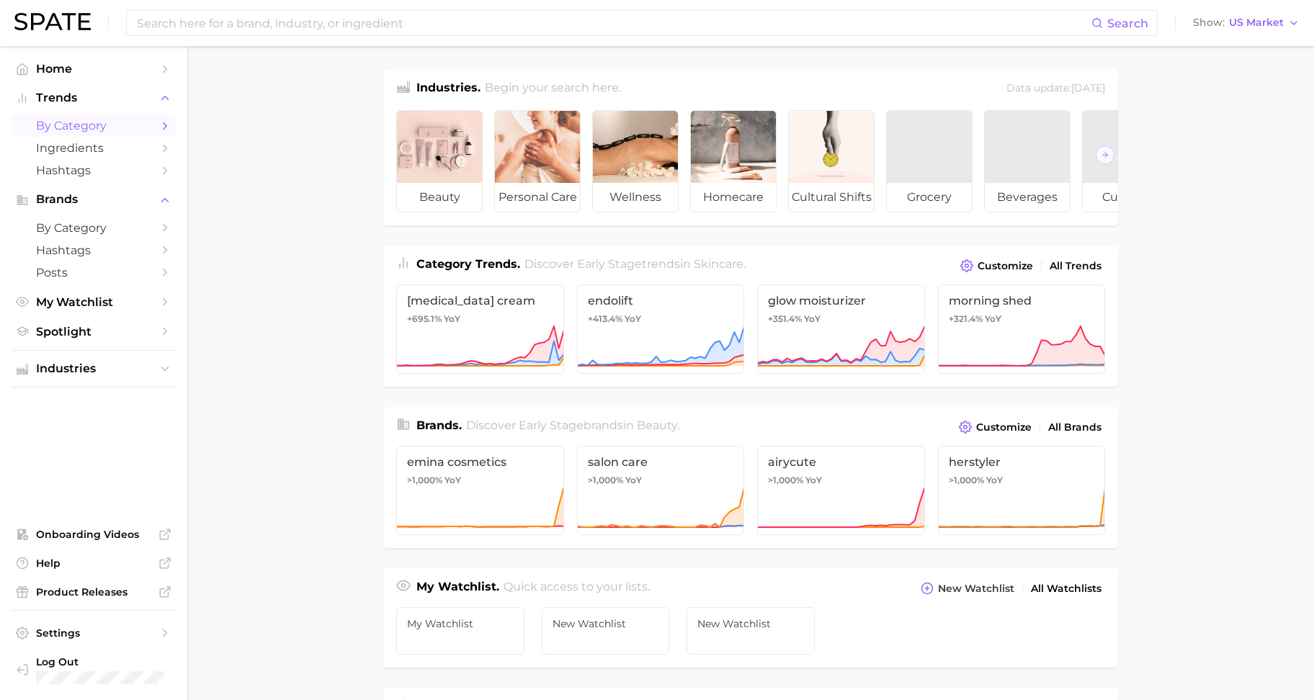 The height and width of the screenshot is (700, 1314). Describe the element at coordinates (1075, 266) in the screenshot. I see `span: All Trends` at that location.